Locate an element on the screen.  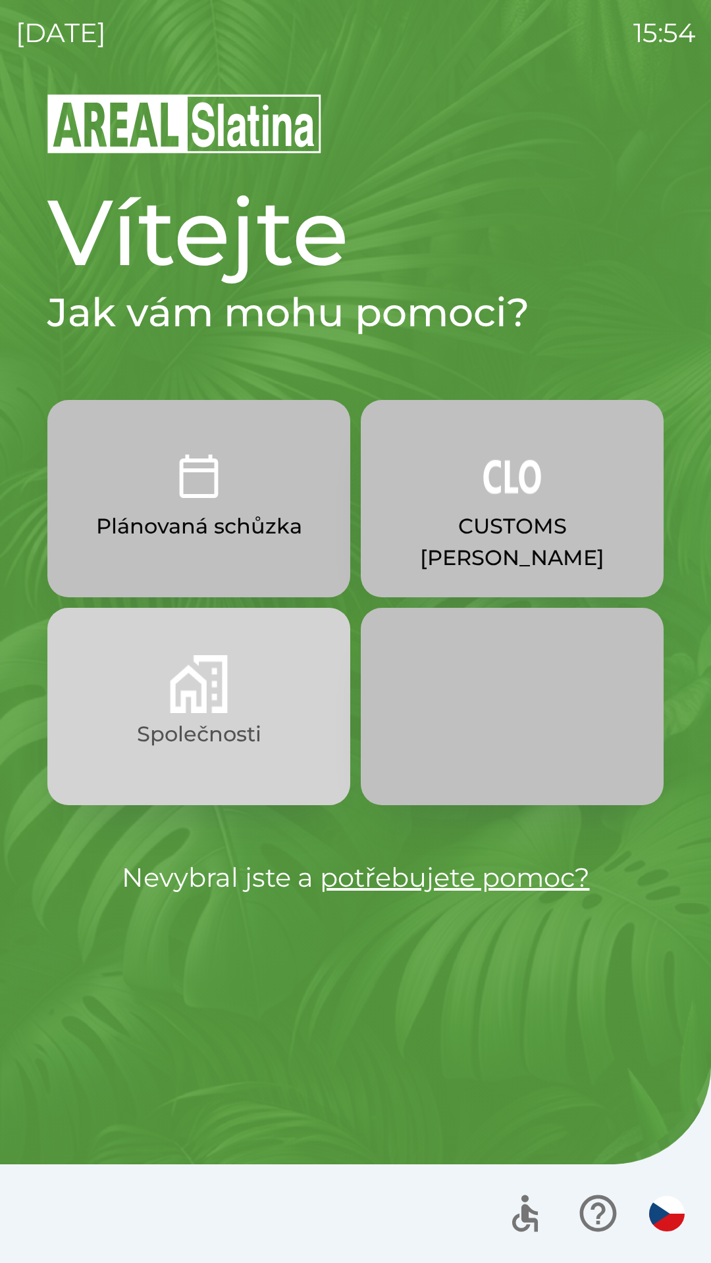
h1: Vítejte is located at coordinates (355, 232).